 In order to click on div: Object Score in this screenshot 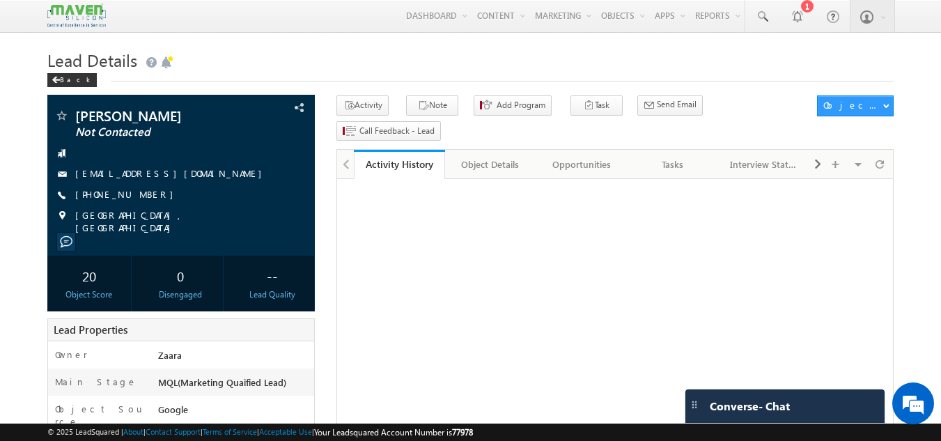, I will do `click(89, 295)`.